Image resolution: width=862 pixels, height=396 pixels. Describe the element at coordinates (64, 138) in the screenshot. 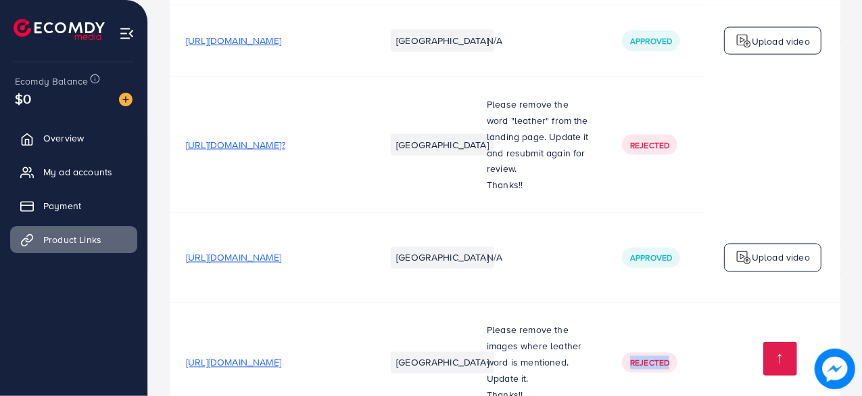

I see `span: Overview` at that location.